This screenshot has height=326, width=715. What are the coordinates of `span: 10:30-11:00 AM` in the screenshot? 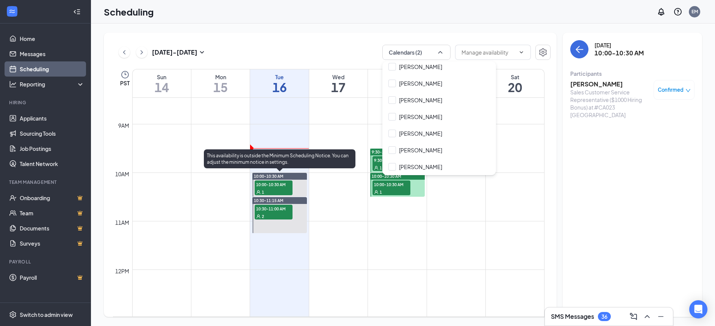 It's located at (274, 208).